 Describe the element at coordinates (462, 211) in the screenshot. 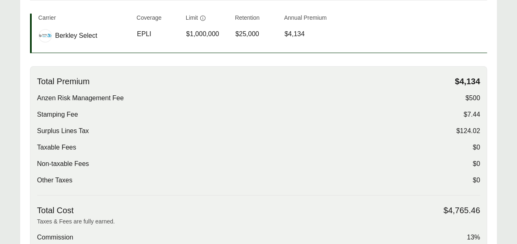

I see `span: $4,765.46` at that location.